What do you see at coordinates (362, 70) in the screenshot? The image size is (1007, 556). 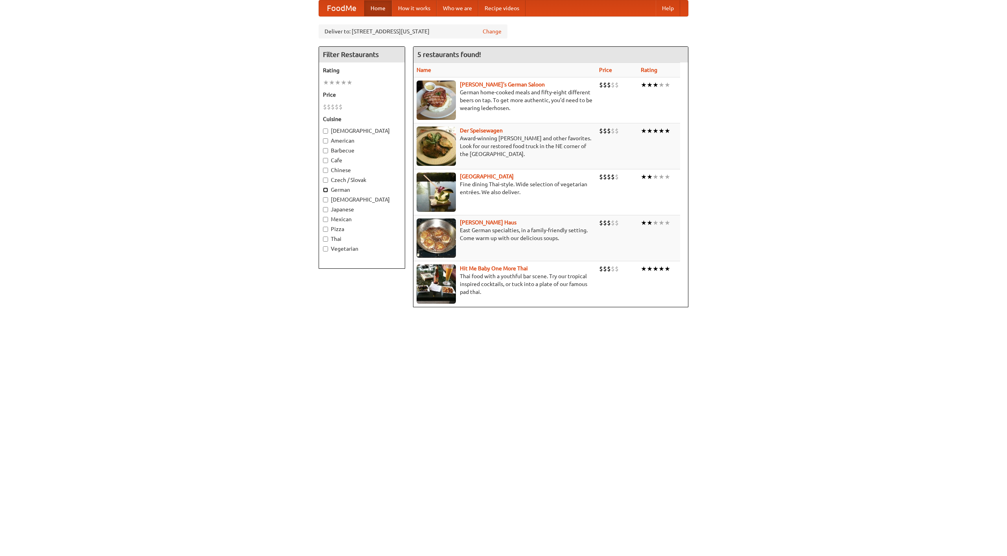 I see `h5: Rating` at bounding box center [362, 70].